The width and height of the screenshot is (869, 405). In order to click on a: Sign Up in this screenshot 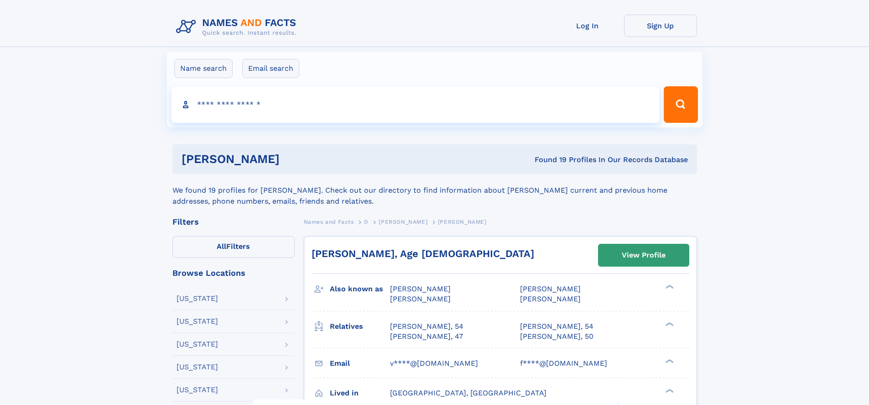, I will do `click(661, 26)`.